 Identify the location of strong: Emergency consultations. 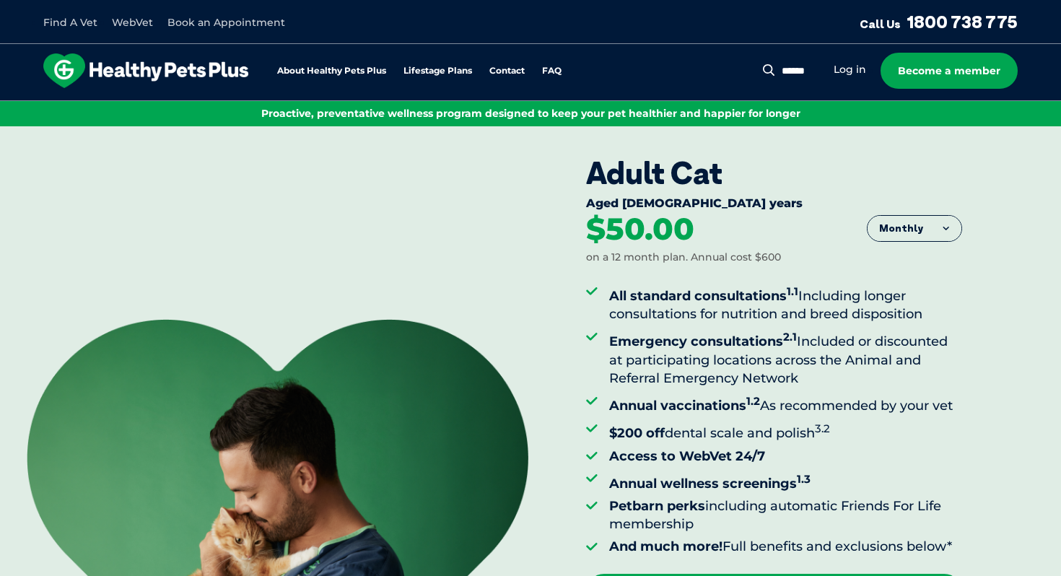
(703, 341).